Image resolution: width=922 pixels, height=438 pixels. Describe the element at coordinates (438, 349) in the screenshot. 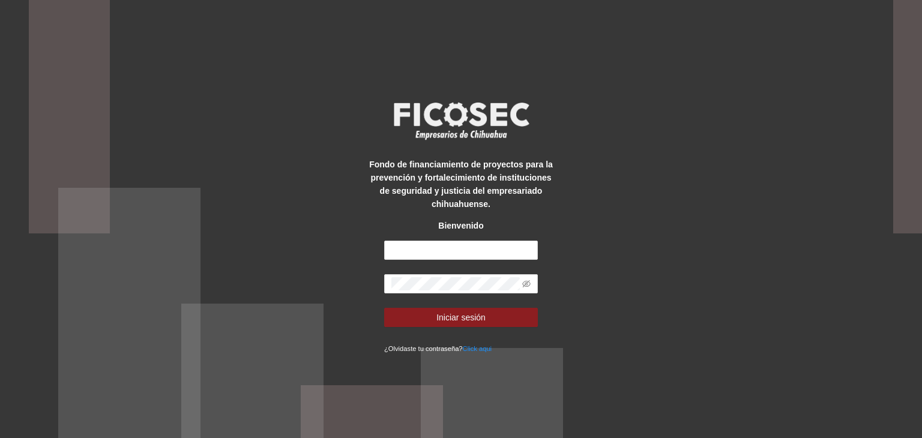

I see `small: ¿Olvidaste tu contraseña?` at that location.